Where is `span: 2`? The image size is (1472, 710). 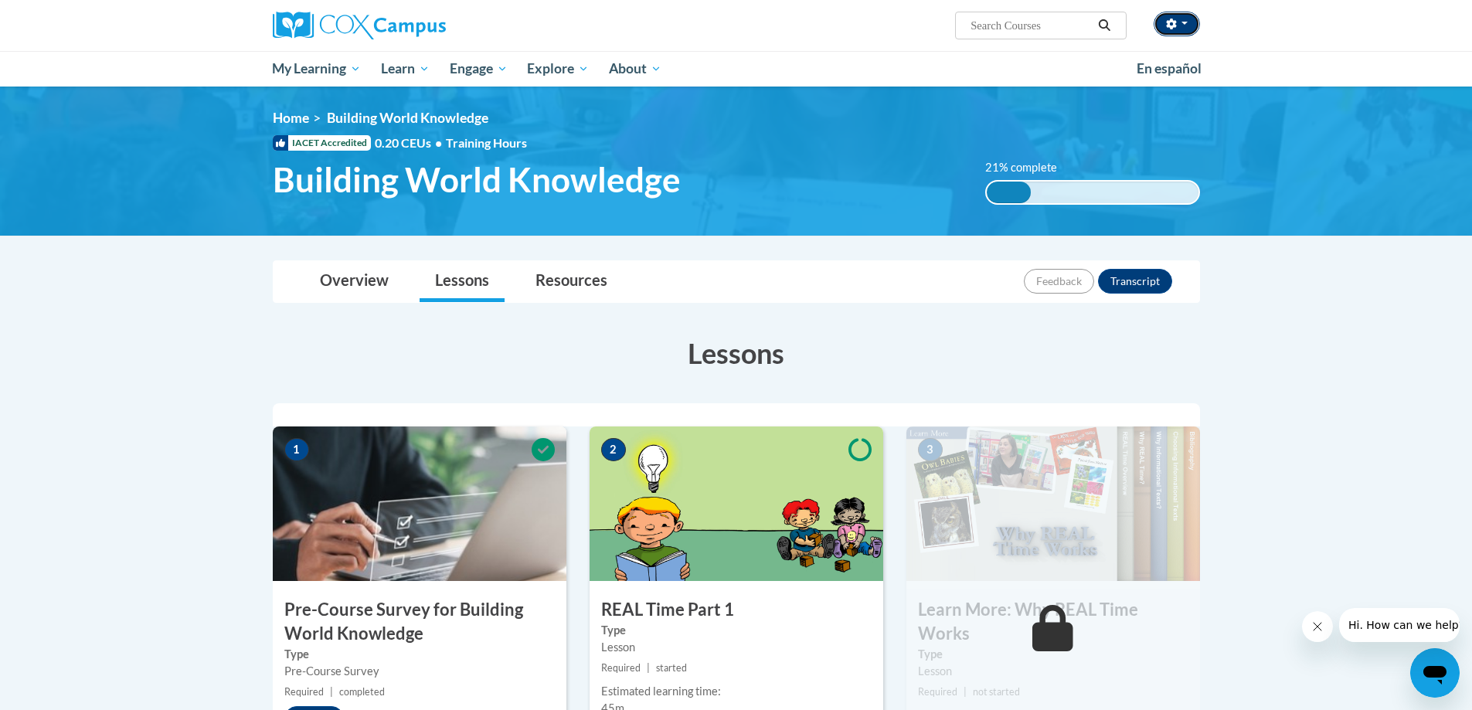 span: 2 is located at coordinates (613, 450).